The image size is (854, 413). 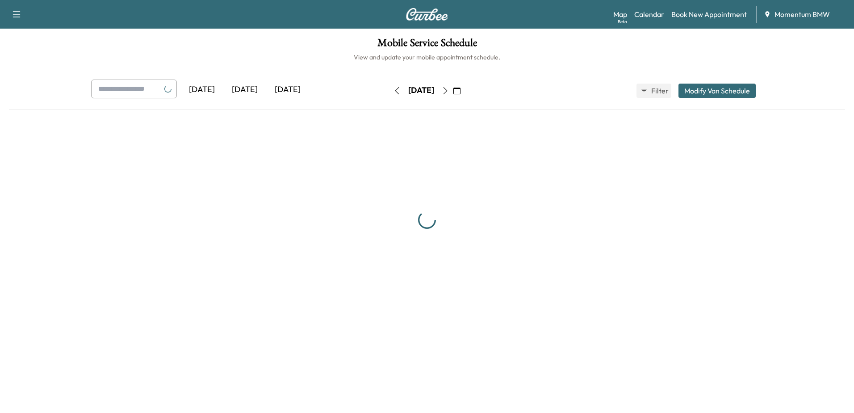 I want to click on img: Curbee Logo, so click(x=427, y=14).